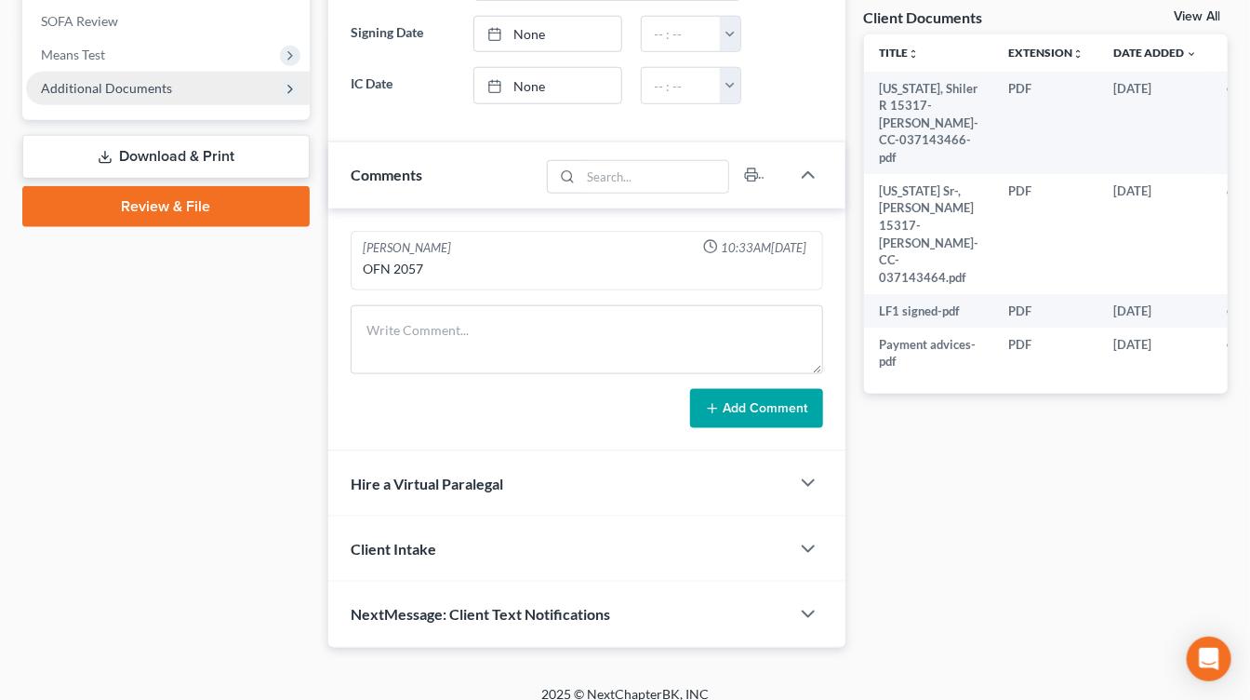 Image resolution: width=1250 pixels, height=700 pixels. Describe the element at coordinates (106, 87) in the screenshot. I see `span: Additional Documents` at that location.